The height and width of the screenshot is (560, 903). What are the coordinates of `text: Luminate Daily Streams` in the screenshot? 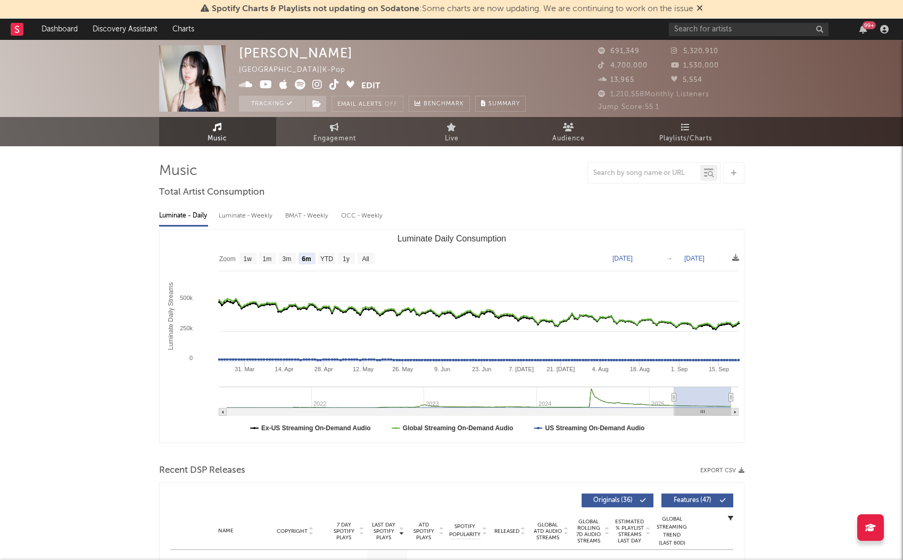 It's located at (170, 316).